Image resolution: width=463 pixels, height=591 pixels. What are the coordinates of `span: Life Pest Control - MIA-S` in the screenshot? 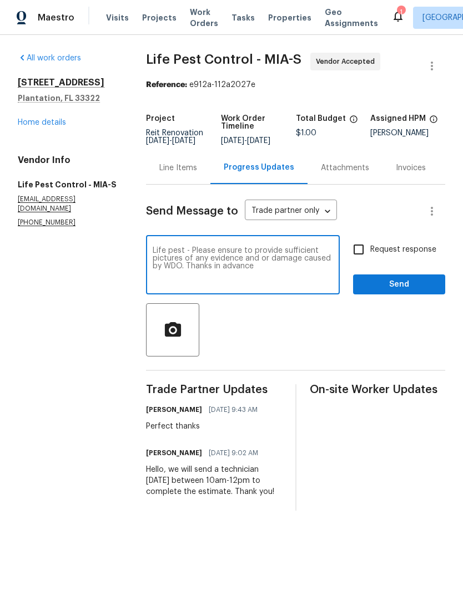 It's located at (223, 59).